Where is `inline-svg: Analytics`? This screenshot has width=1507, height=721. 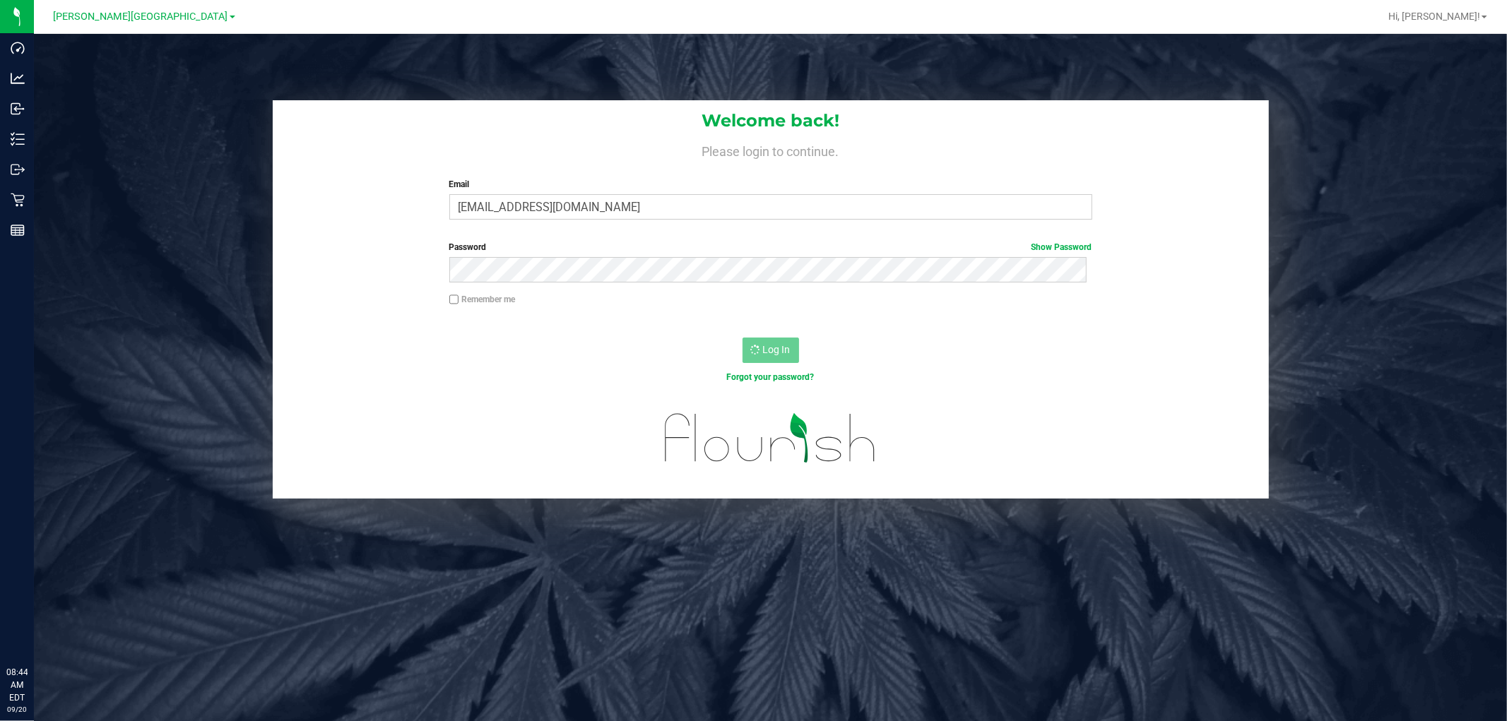
inline-svg: Analytics is located at coordinates (18, 78).